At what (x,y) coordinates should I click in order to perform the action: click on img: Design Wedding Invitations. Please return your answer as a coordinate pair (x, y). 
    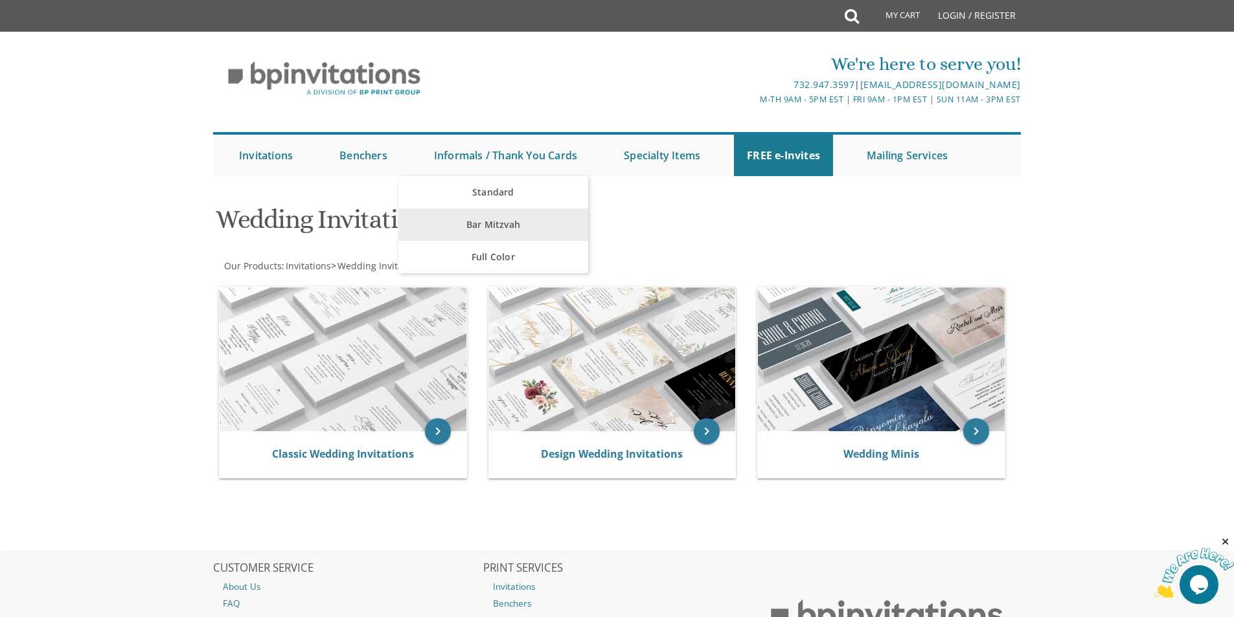
    Looking at the image, I should click on (612, 359).